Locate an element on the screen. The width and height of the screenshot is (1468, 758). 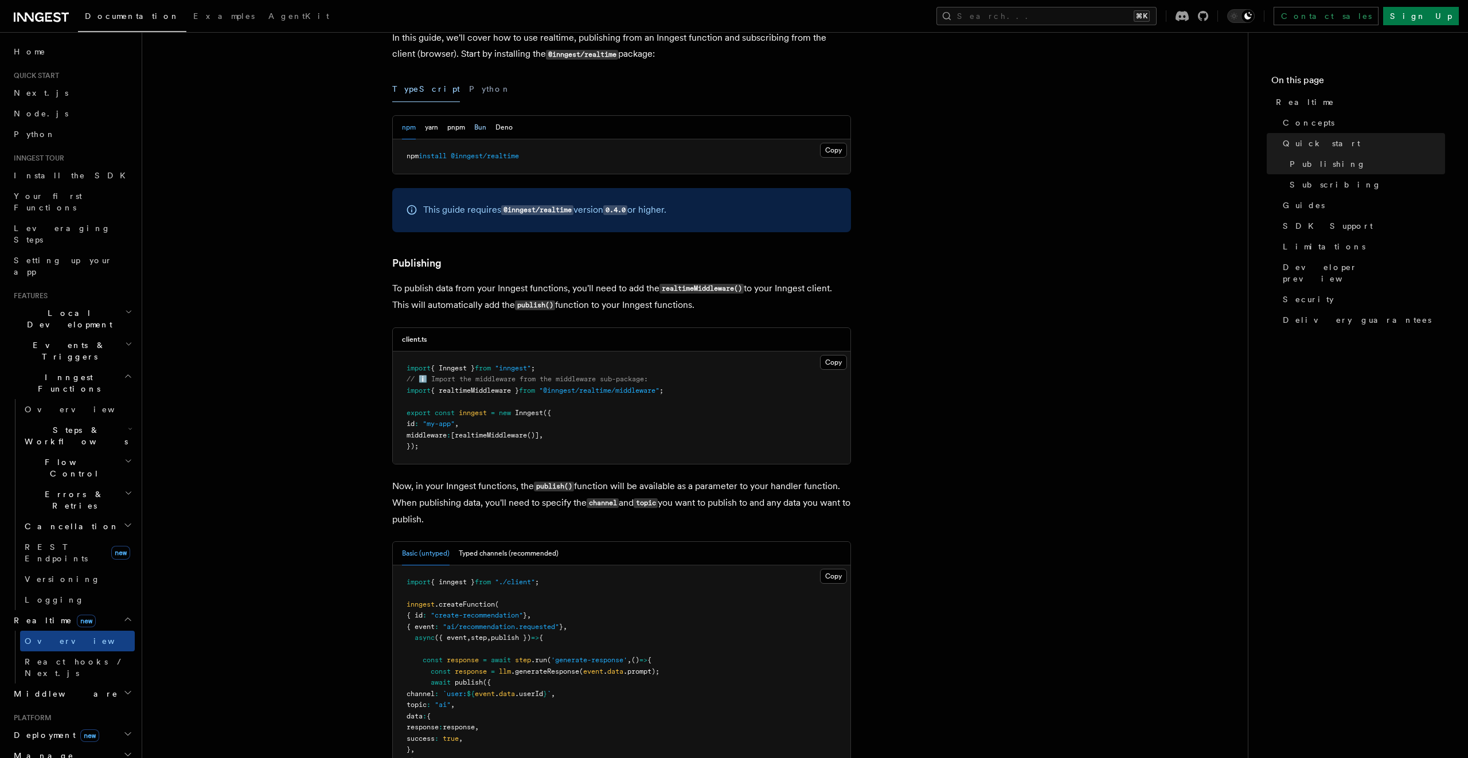
button: TypeScript is located at coordinates (426, 89).